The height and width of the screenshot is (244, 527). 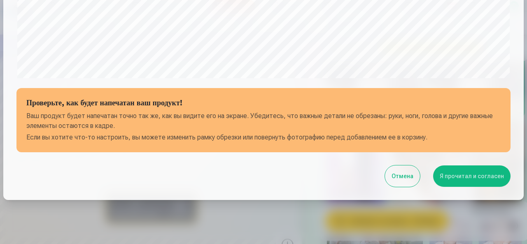 I want to click on font: Отмена, so click(x=402, y=176).